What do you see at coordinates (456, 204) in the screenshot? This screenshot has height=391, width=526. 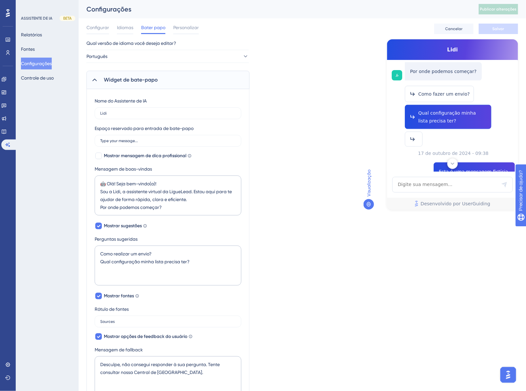 I see `font: Desenvolvido por UserGuiding` at bounding box center [456, 204].